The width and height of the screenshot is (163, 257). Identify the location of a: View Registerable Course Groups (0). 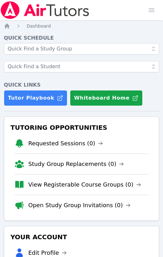
(85, 185).